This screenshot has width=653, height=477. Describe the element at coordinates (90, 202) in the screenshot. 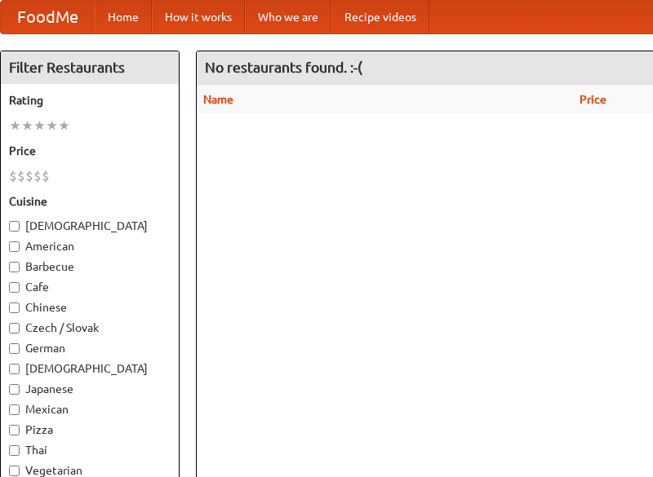

I see `h5: Cuisine` at that location.